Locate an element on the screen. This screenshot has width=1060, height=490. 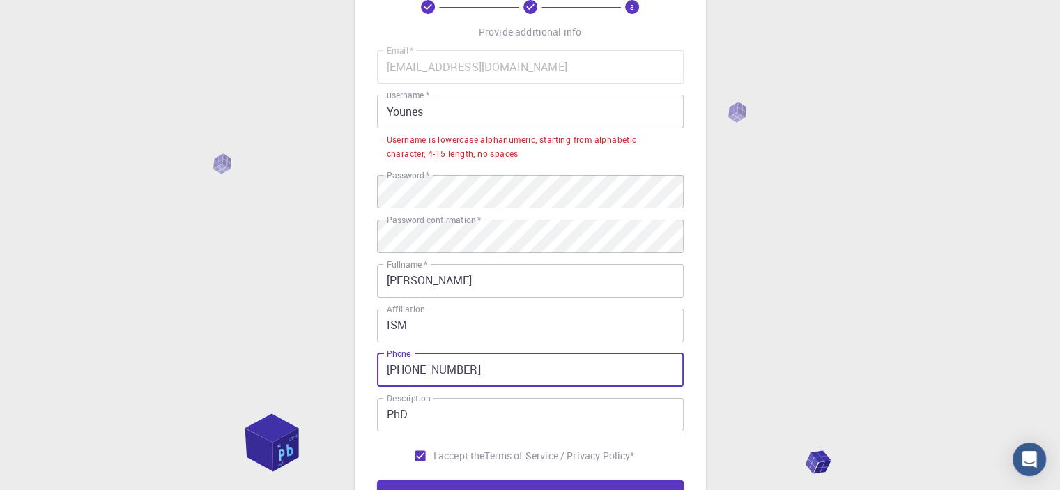
a: Terms of Service / Privacy Policy* is located at coordinates (559, 456).